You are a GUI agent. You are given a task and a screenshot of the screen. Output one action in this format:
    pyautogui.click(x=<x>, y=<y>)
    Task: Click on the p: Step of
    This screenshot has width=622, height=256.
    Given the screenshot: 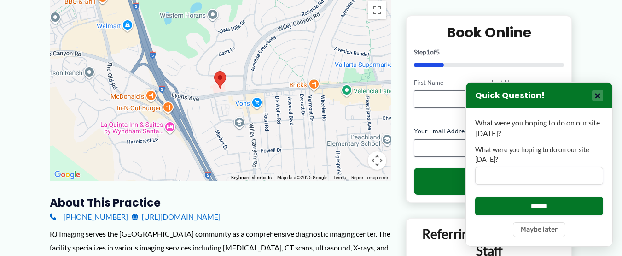 What is the action you would take?
    pyautogui.click(x=489, y=52)
    